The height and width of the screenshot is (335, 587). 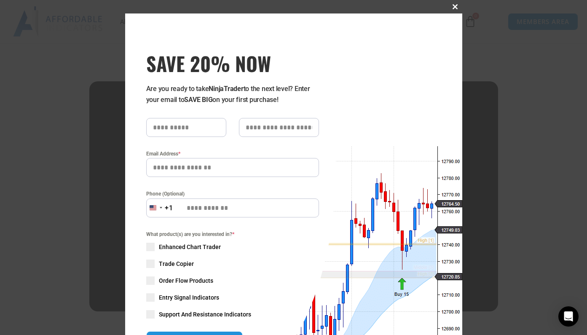 What do you see at coordinates (198, 100) in the screenshot?
I see `strong: SAVE BIG` at bounding box center [198, 100].